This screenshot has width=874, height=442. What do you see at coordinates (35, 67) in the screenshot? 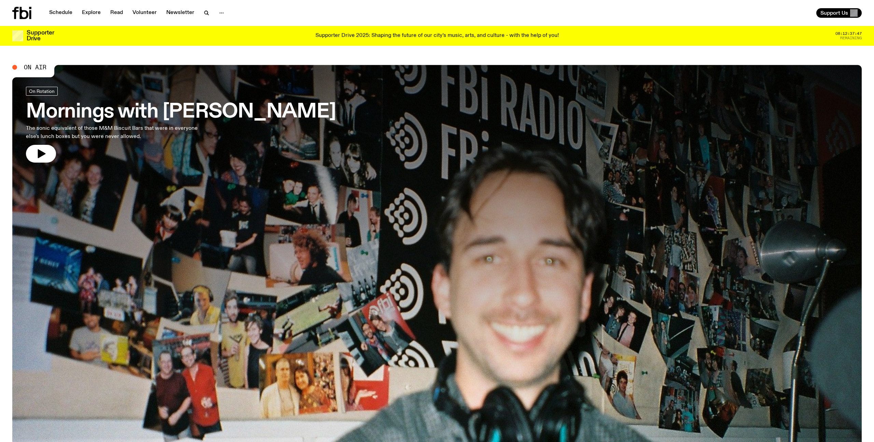
I see `span: On Air` at bounding box center [35, 67].